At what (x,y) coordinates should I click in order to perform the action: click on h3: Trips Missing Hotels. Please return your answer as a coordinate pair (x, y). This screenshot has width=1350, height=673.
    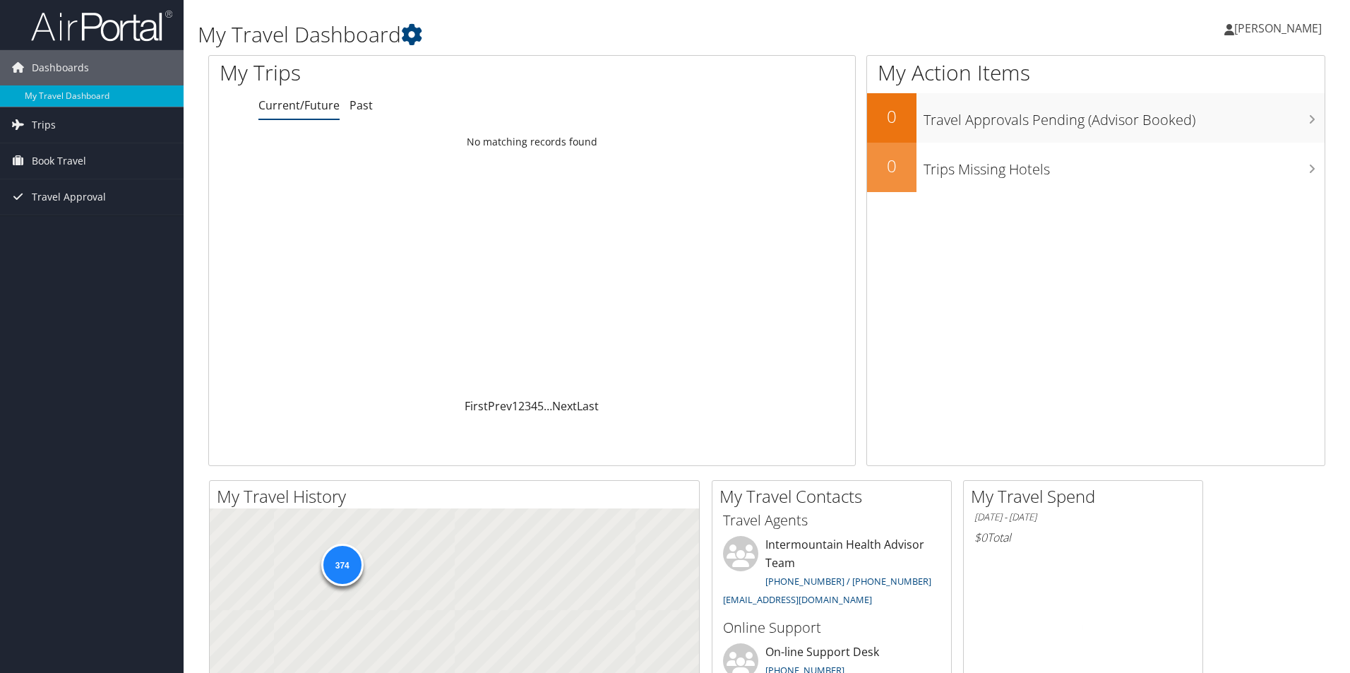
    Looking at the image, I should click on (1124, 166).